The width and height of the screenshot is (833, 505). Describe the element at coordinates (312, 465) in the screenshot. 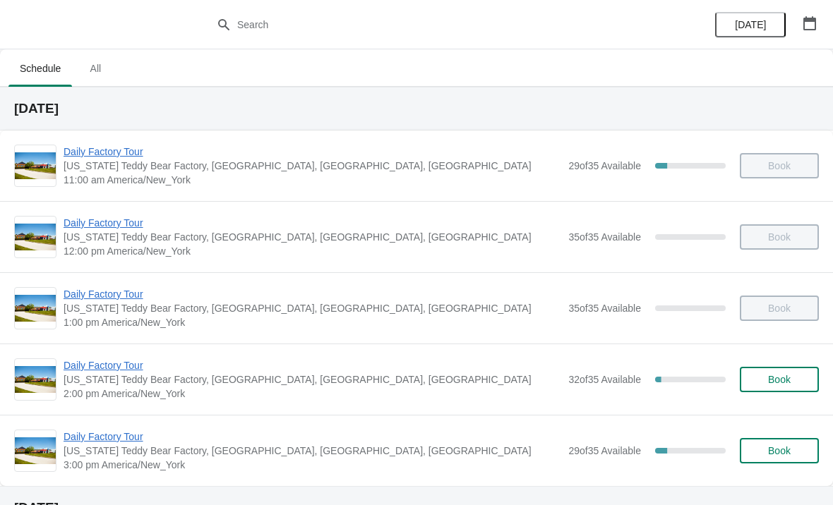

I see `span: 3:00 pm America/New_York` at that location.